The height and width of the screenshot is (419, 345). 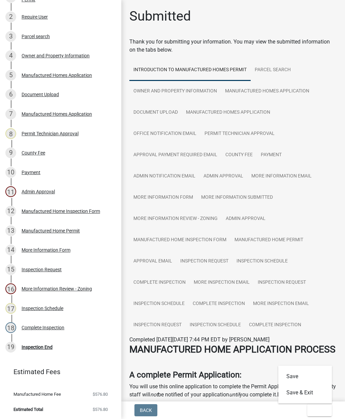 I want to click on div: 8, so click(x=11, y=133).